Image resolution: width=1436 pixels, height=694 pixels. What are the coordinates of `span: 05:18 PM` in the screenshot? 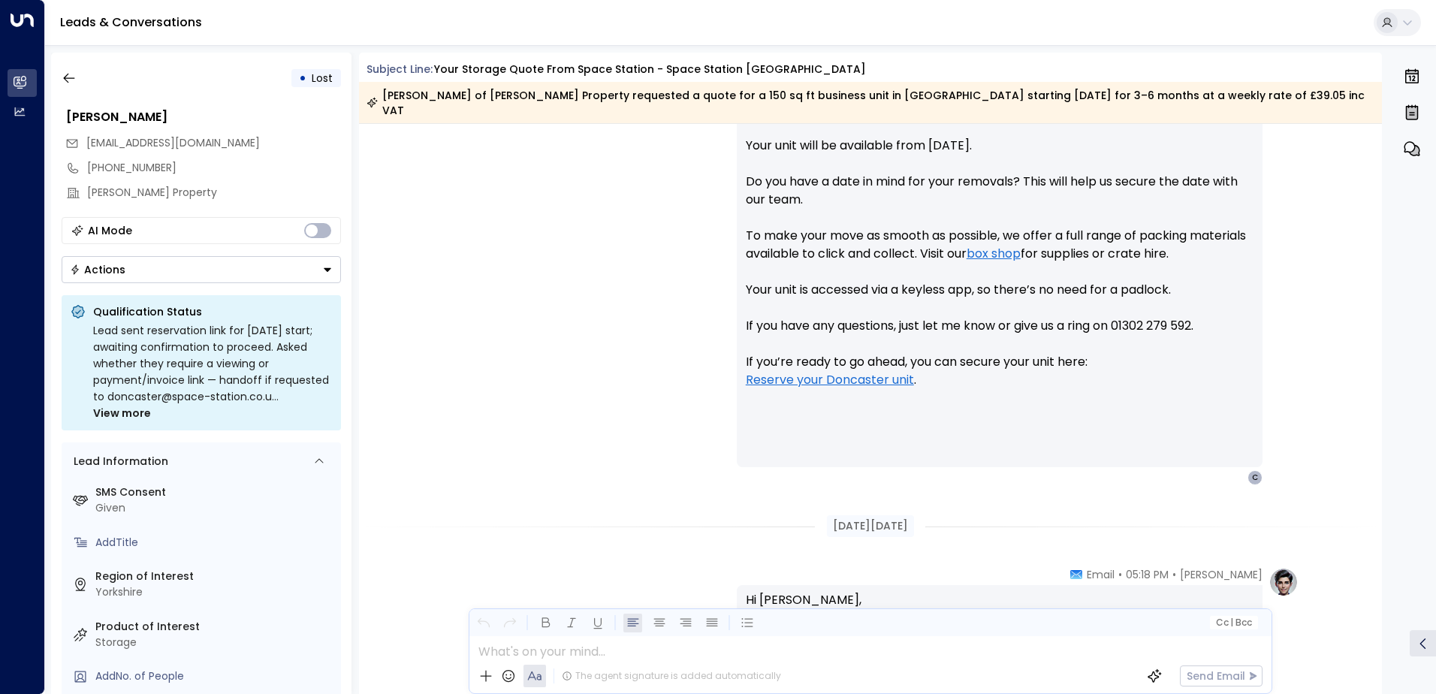 It's located at (1147, 574).